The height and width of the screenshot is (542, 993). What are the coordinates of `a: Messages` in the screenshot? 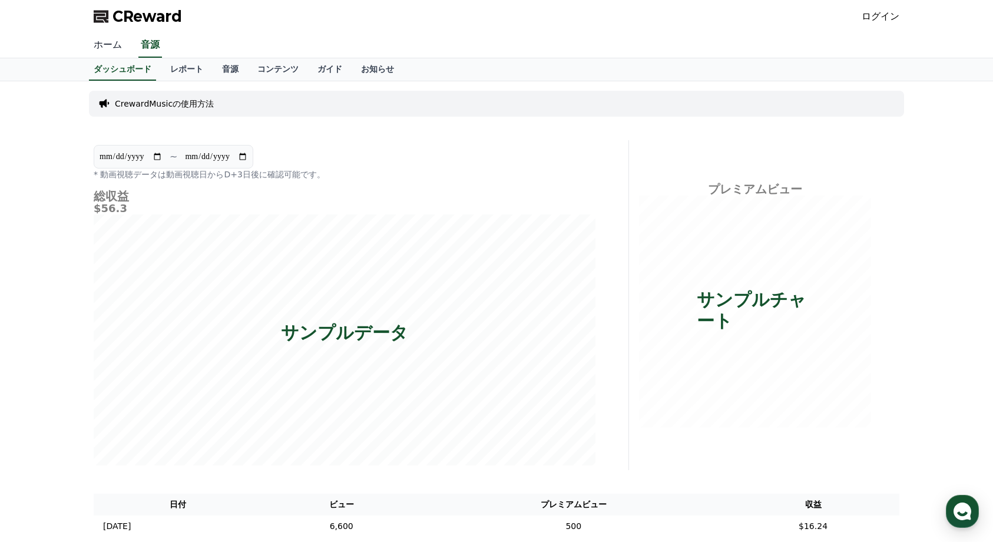 It's located at (115, 388).